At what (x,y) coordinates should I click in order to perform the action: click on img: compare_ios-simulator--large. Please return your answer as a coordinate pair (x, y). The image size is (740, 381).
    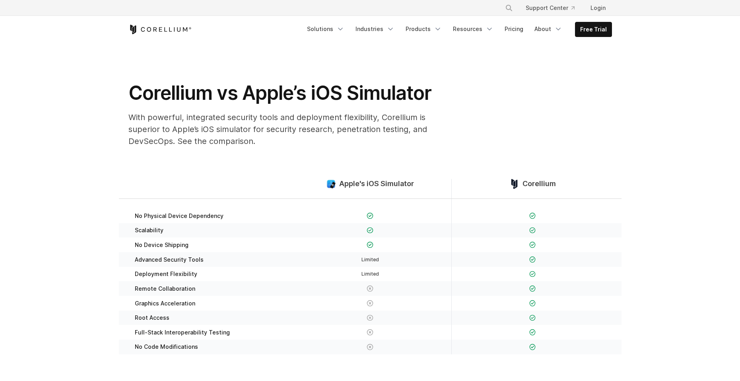
    Looking at the image, I should click on (331, 184).